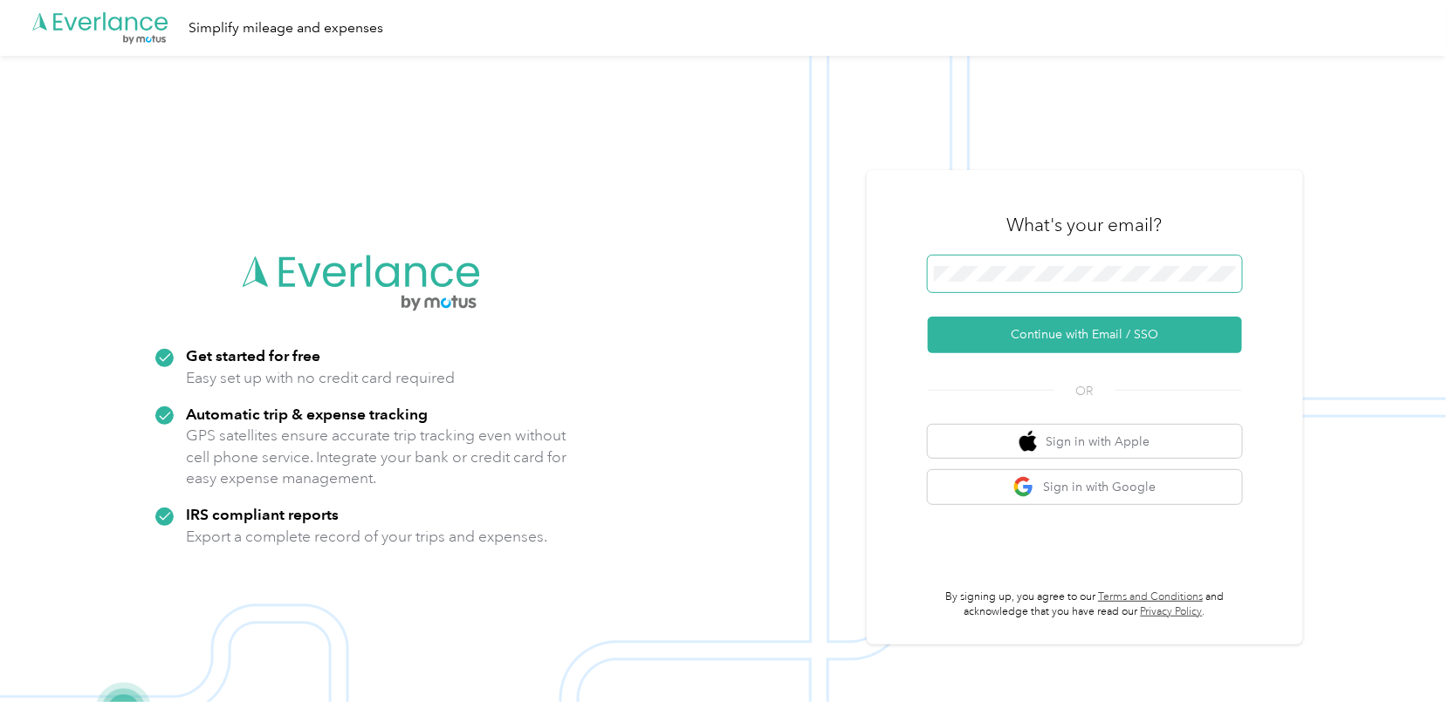 The width and height of the screenshot is (1455, 702). What do you see at coordinates (376, 457) in the screenshot?
I see `p: GPS satellites ensure accurate trip tracking even without cell phone service. Integrate your bank...` at bounding box center [376, 457].